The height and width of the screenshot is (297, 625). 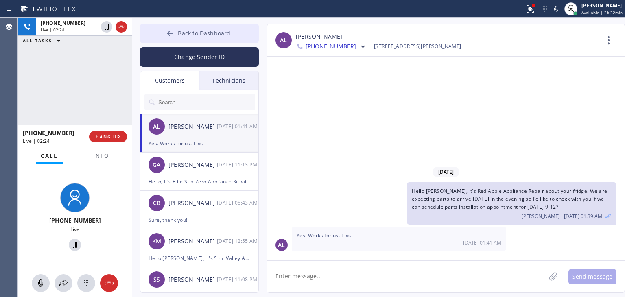 I want to click on button: Open directory, so click(x=63, y=283).